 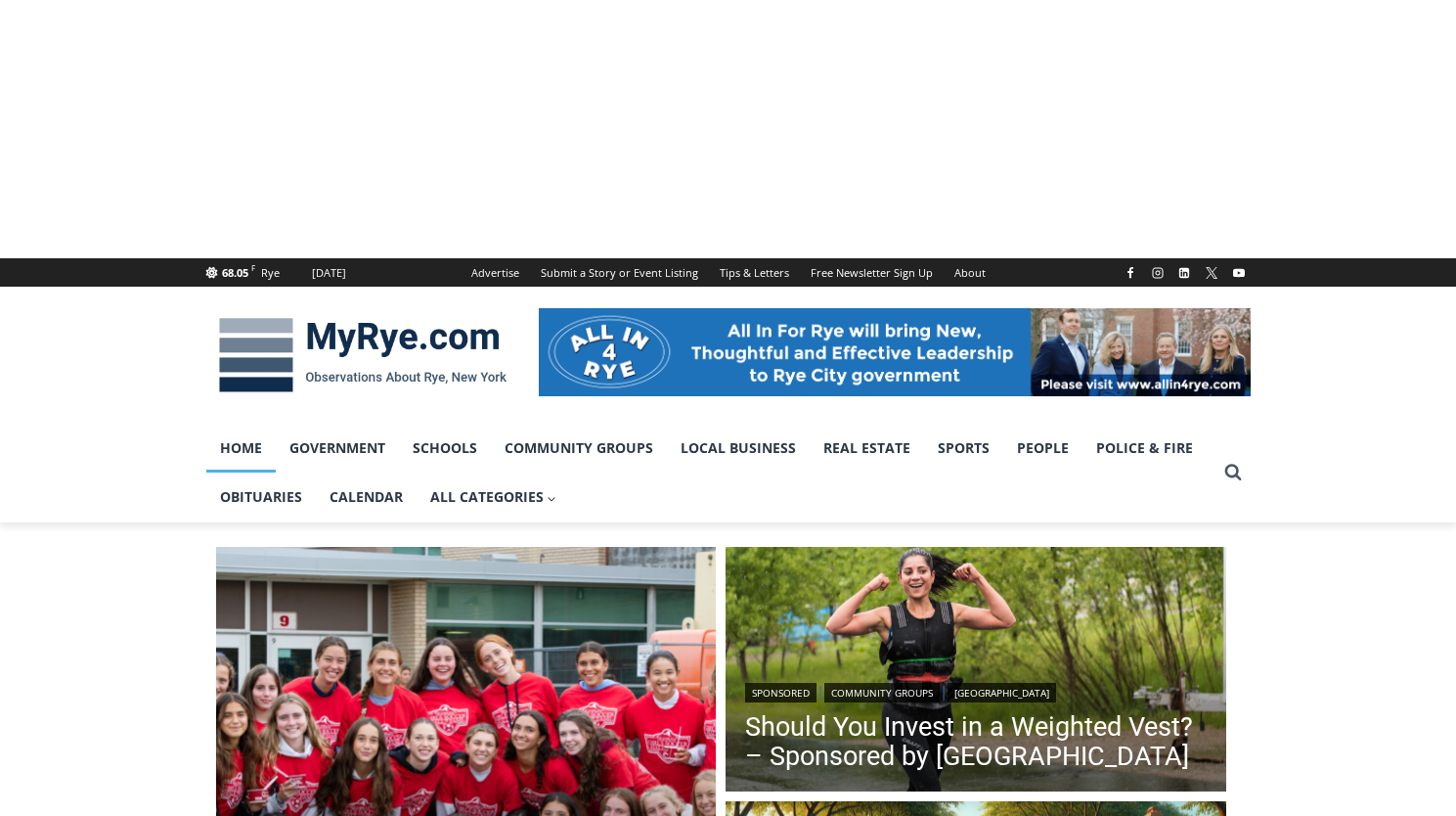 I want to click on a: Calendar, so click(x=365, y=497).